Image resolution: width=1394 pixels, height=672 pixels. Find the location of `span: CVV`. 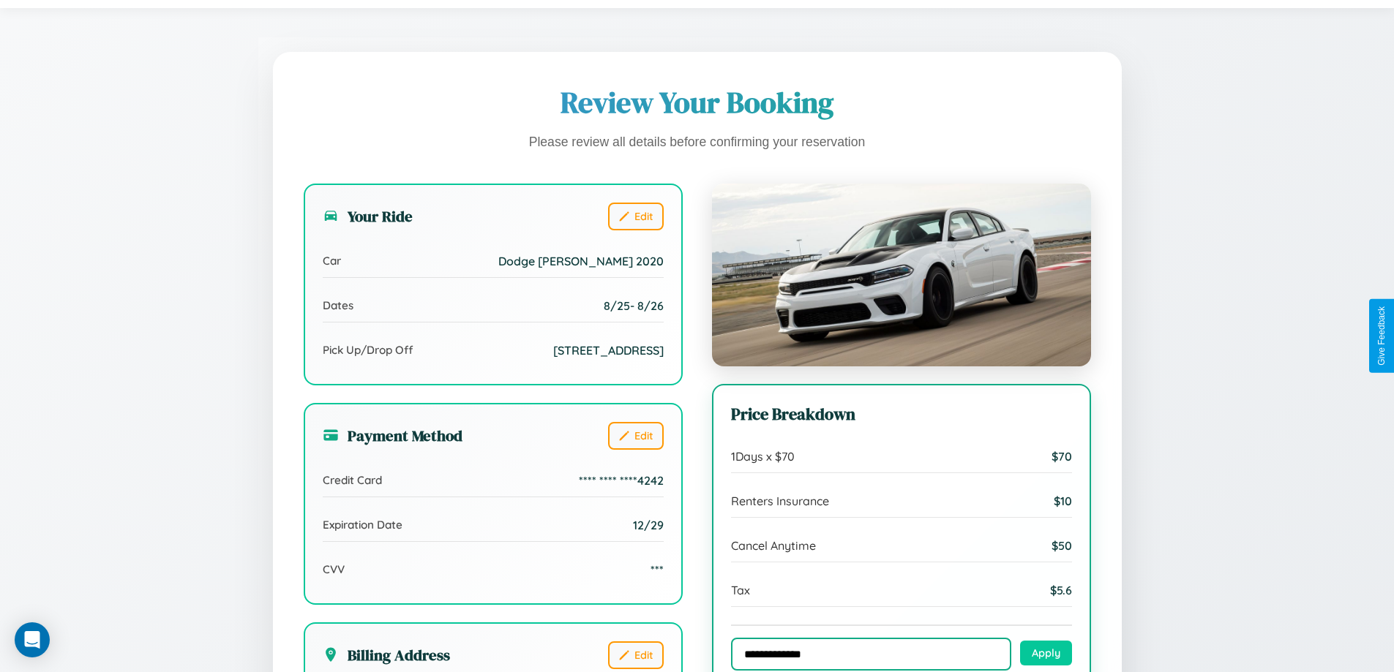

span: CVV is located at coordinates (334, 569).